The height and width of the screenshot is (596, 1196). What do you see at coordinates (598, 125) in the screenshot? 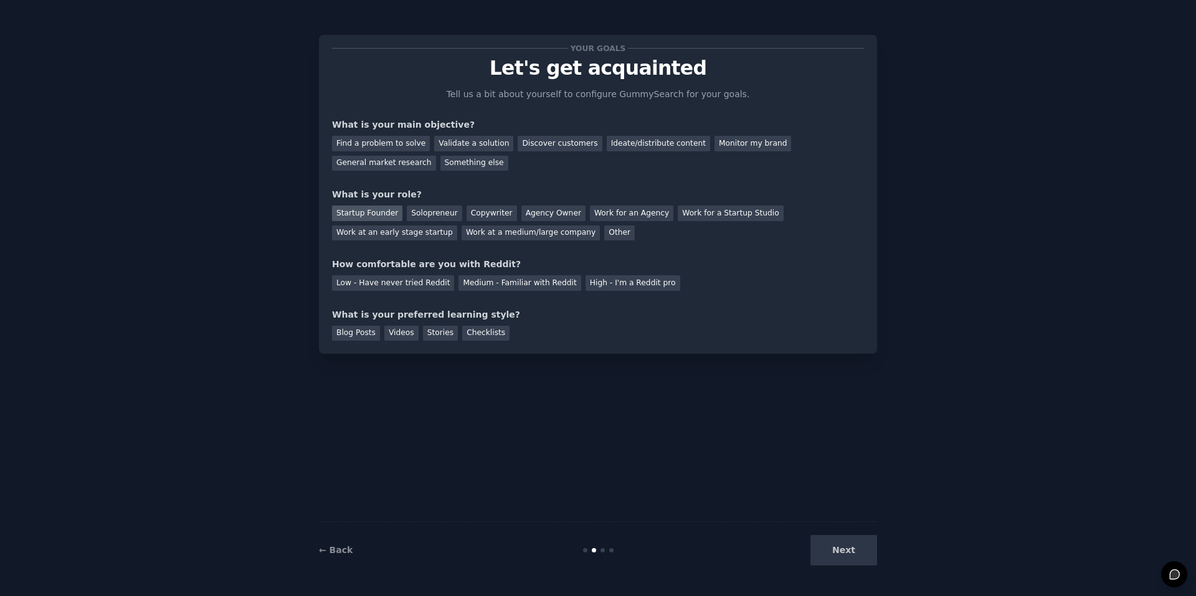
I see `div: What is your main objective?` at bounding box center [598, 125].